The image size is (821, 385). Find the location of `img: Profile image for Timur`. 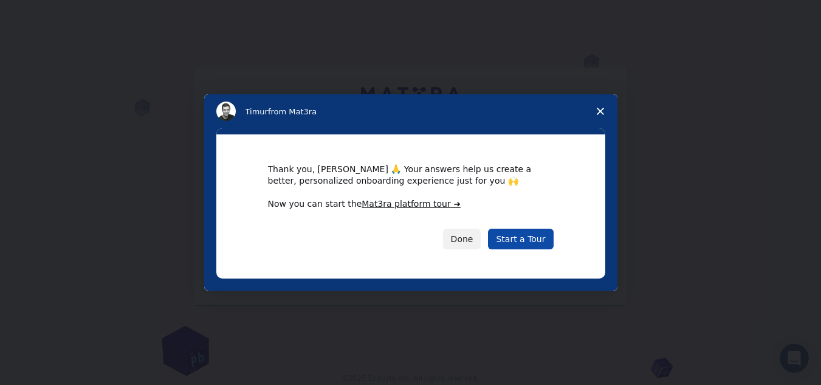

img: Profile image for Timur is located at coordinates (226, 111).